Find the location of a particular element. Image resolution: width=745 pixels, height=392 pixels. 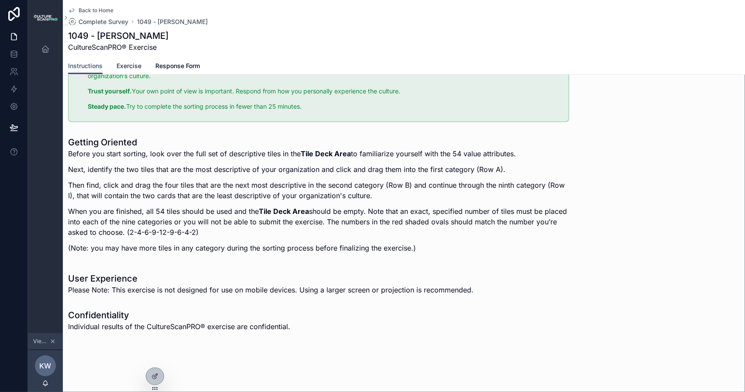

img: App logo is located at coordinates (45, 17).